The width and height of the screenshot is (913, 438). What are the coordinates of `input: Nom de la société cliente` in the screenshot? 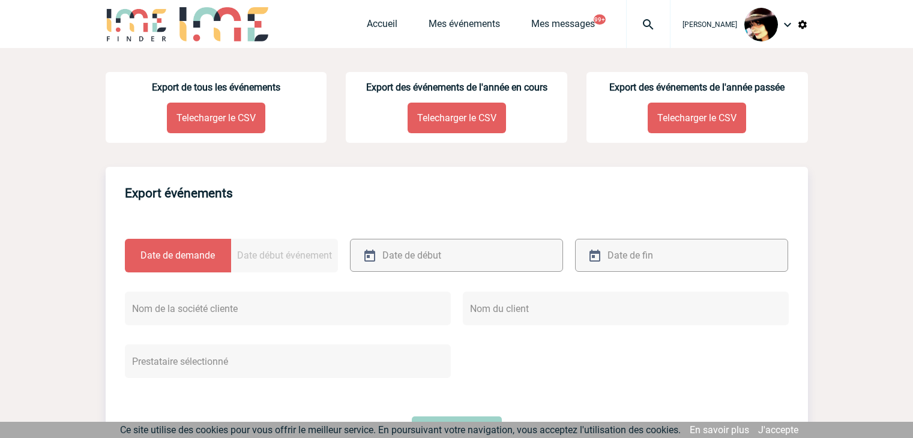 It's located at (288, 309).